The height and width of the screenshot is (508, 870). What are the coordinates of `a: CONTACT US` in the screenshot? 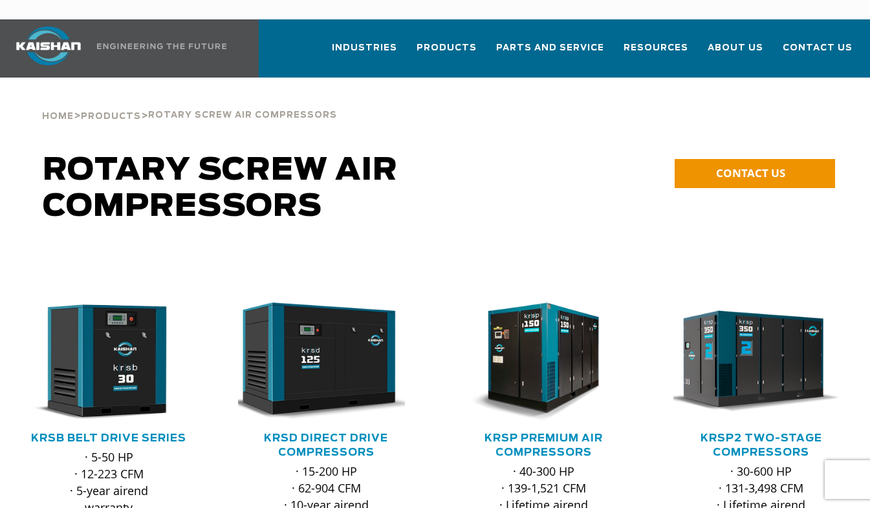 It's located at (754, 173).